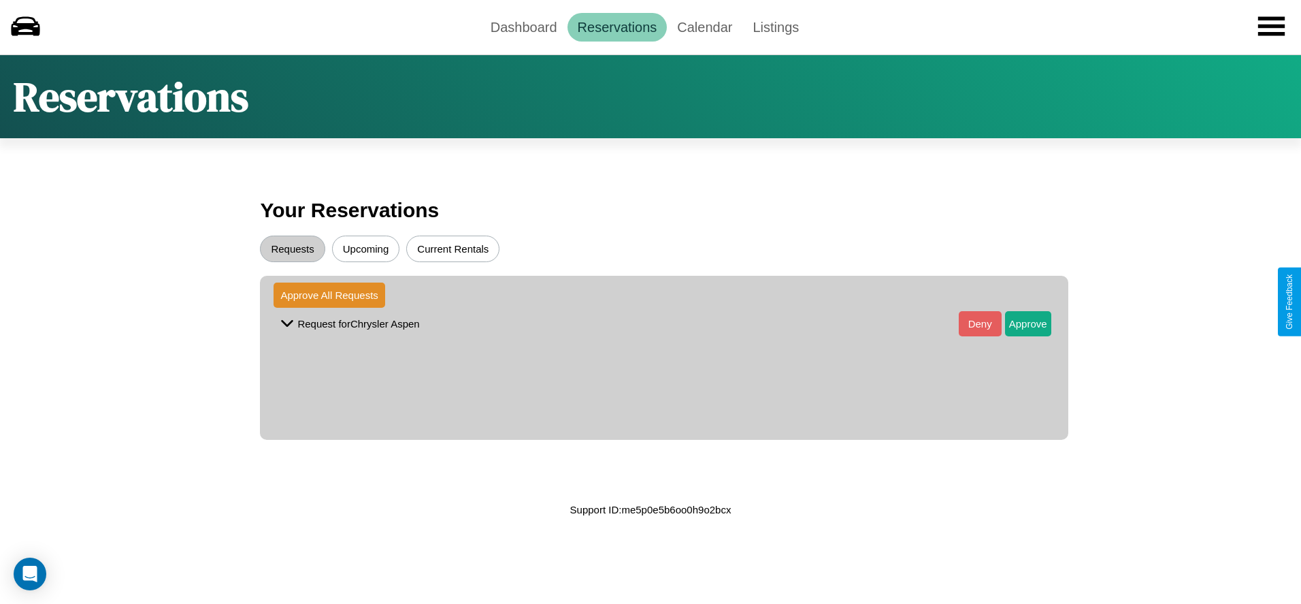  What do you see at coordinates (650, 509) in the screenshot?
I see `p: Support ID: me5p0e5b6oo0h9o2bcx` at bounding box center [650, 509].